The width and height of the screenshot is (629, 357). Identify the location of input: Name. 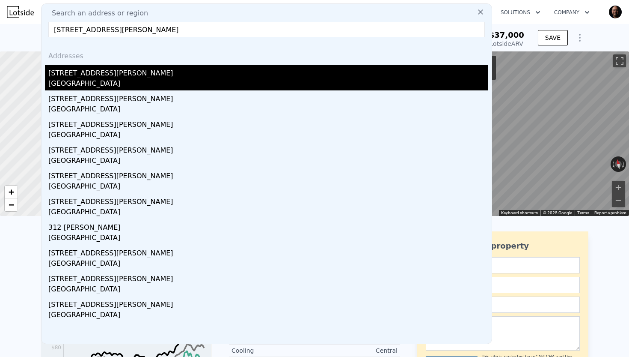
(503, 265).